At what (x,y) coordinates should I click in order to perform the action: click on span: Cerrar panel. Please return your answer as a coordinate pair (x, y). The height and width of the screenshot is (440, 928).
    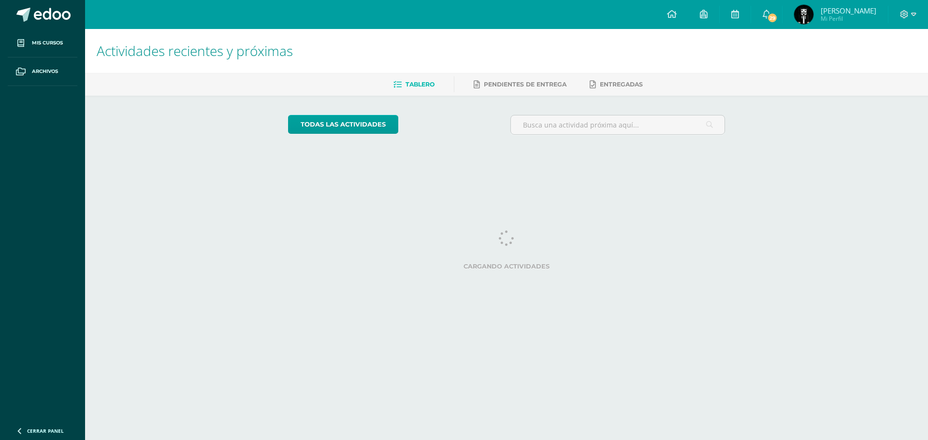
    Looking at the image, I should click on (45, 431).